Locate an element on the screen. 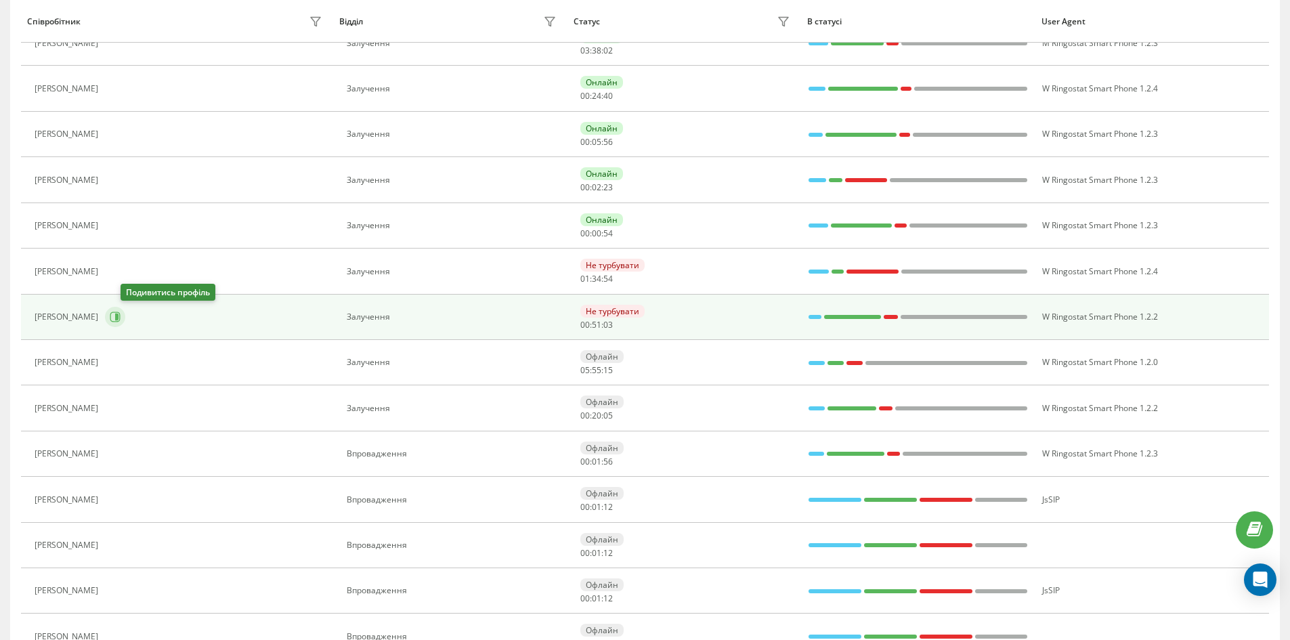 Image resolution: width=1290 pixels, height=640 pixels. span: M Ringostat Smart Phone 1.2.3 is located at coordinates (1100, 43).